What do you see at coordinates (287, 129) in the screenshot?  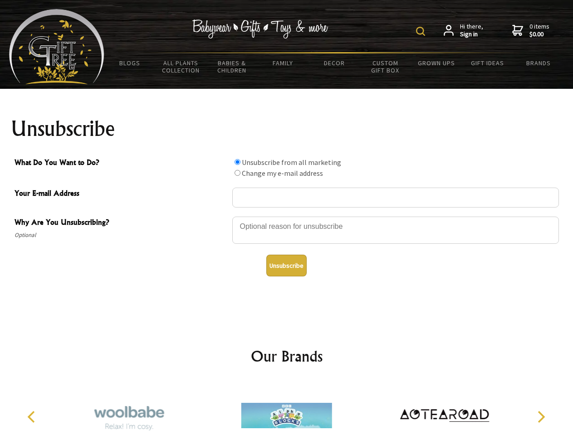 I see `h1: Unsubscribe` at bounding box center [287, 129].